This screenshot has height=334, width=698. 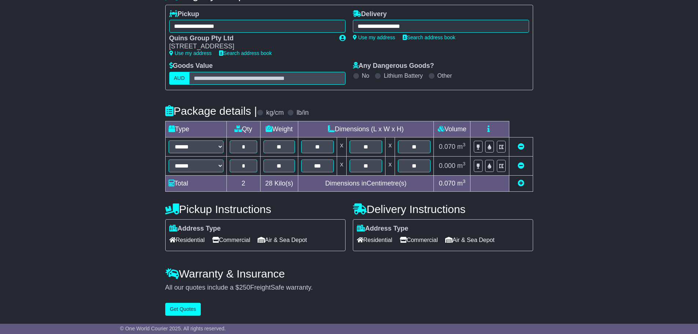 I want to click on h4: Delivery Instructions, so click(x=443, y=209).